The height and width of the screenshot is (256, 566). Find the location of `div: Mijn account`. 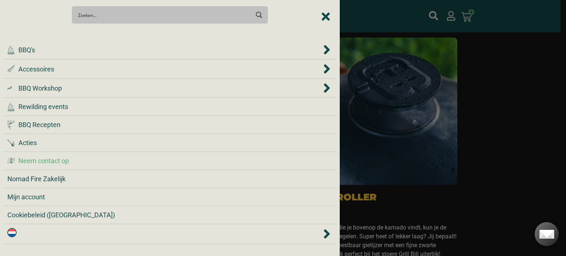

div: Mijn account is located at coordinates (170, 197).